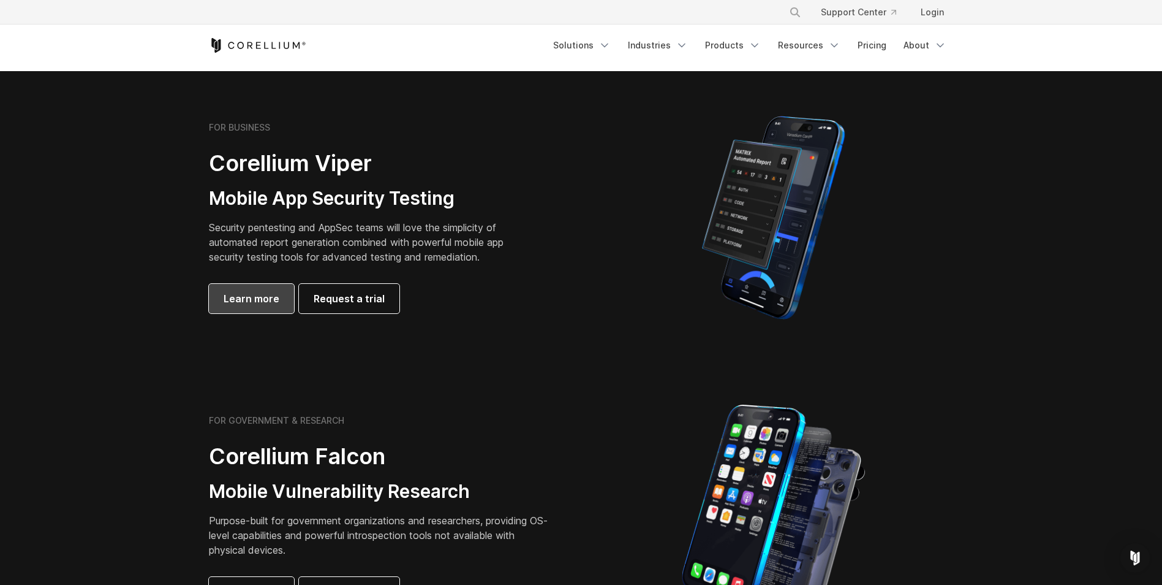  What do you see at coordinates (733, 45) in the screenshot?
I see `a: Products` at bounding box center [733, 45].